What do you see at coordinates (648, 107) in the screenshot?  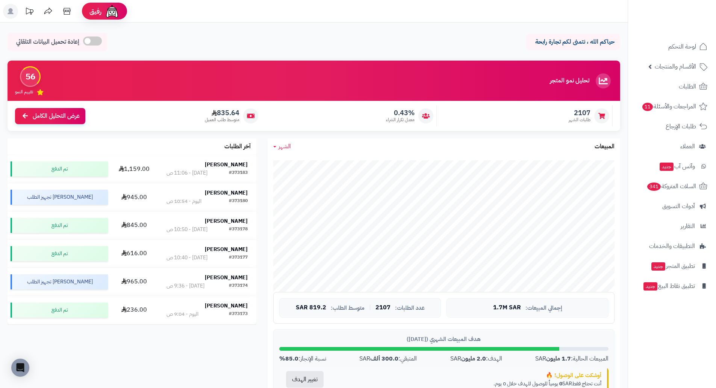 I see `span: 11` at bounding box center [648, 107].